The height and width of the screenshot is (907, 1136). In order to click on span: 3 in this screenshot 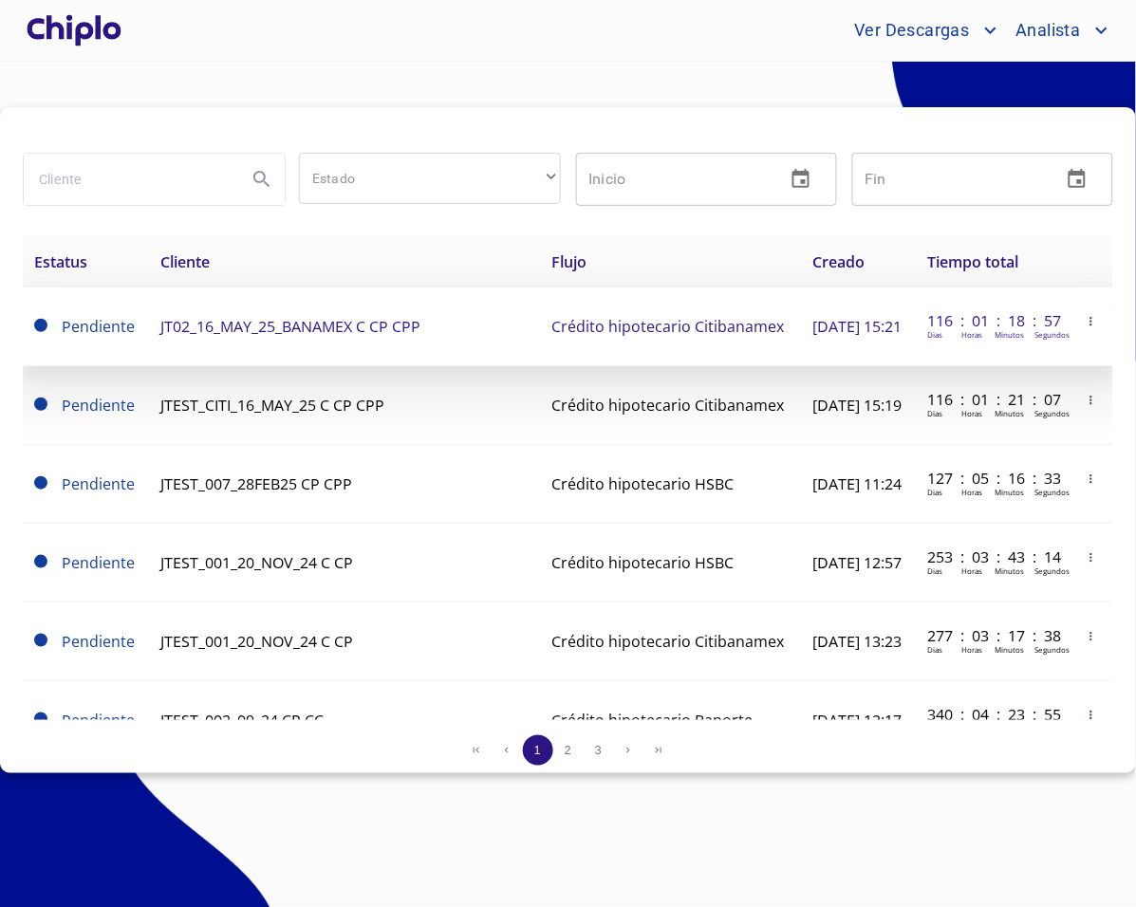, I will do `click(598, 751)`.